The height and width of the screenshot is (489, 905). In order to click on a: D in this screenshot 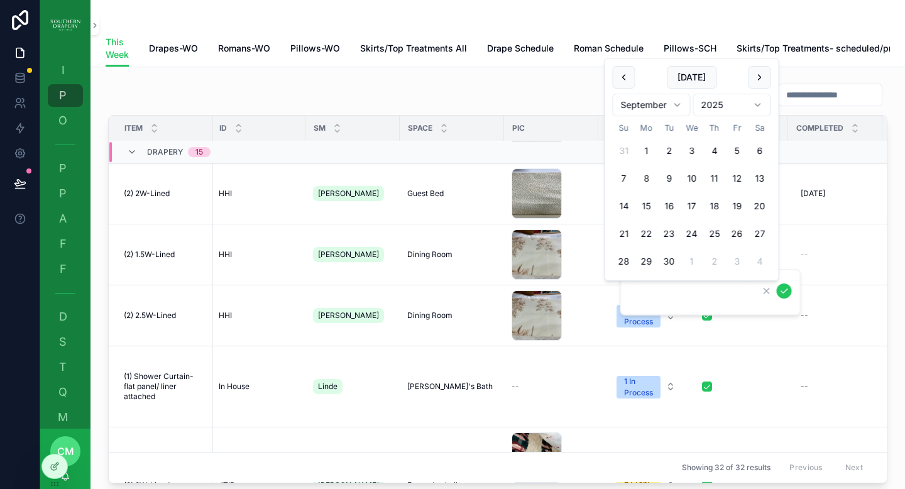, I will do `click(65, 317)`.